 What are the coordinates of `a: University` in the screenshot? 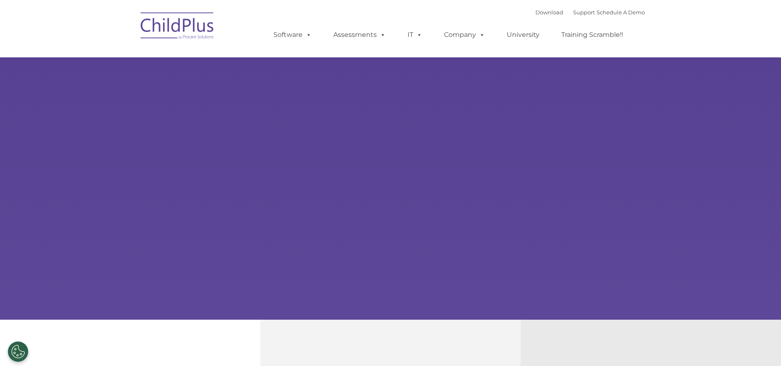 It's located at (523, 35).